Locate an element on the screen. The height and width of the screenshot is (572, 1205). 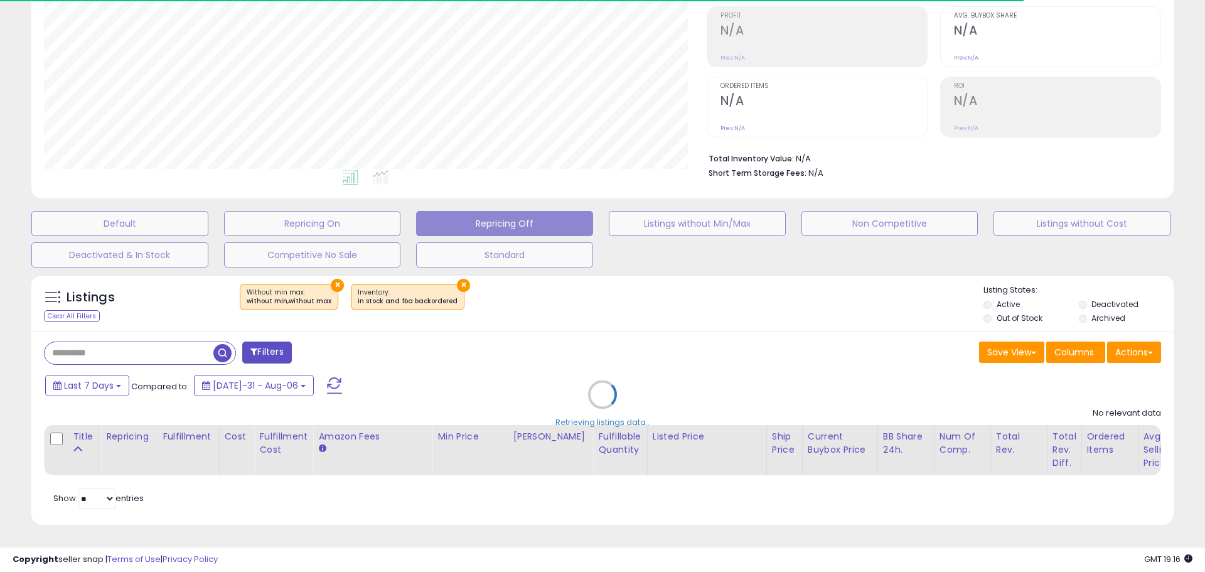
div: Retrieving listings data.. is located at coordinates (602, 422).